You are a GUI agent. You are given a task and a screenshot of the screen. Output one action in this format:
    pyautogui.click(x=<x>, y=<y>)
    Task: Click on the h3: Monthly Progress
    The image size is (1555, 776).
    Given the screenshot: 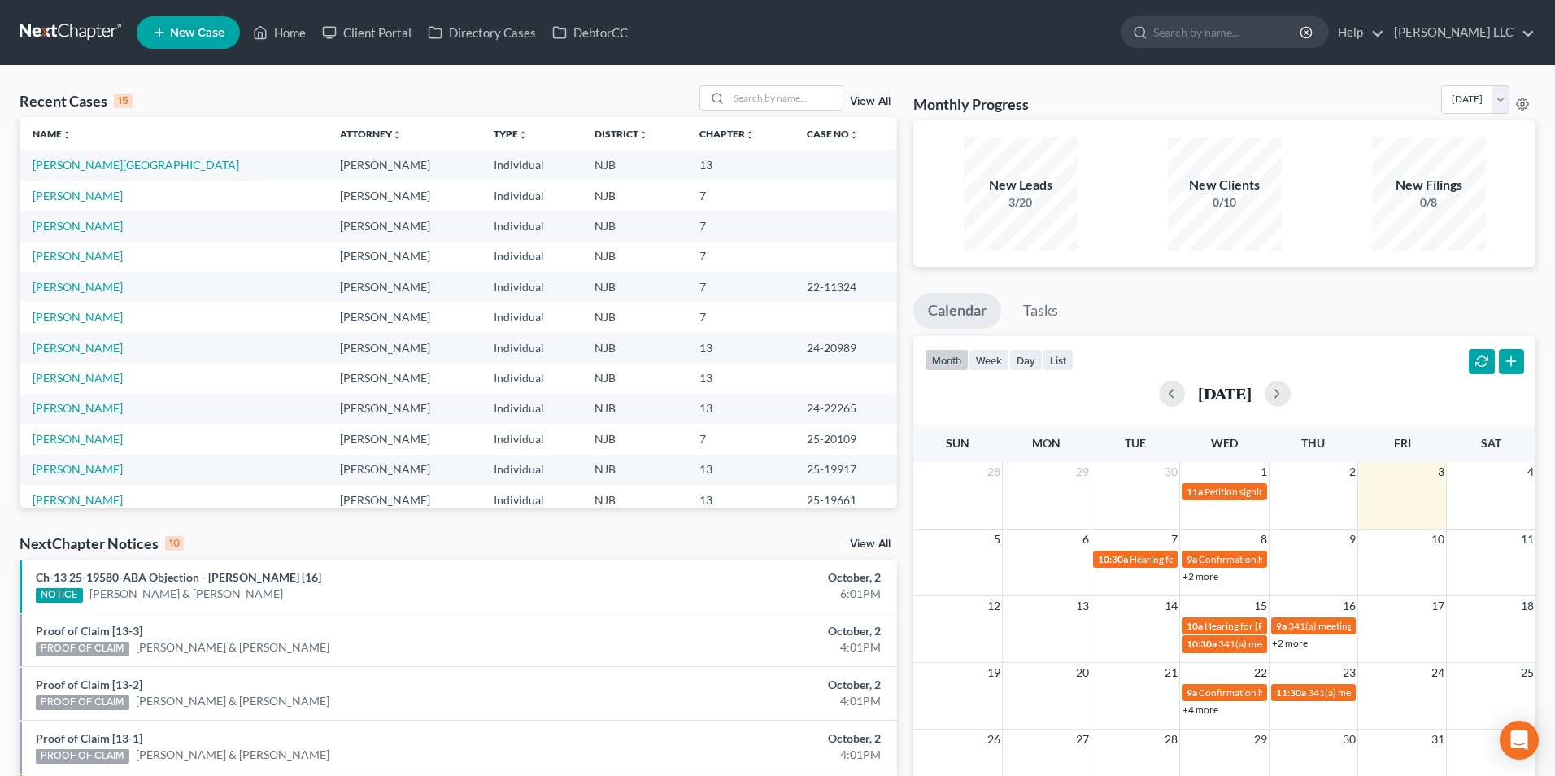 What is the action you would take?
    pyautogui.click(x=971, y=104)
    